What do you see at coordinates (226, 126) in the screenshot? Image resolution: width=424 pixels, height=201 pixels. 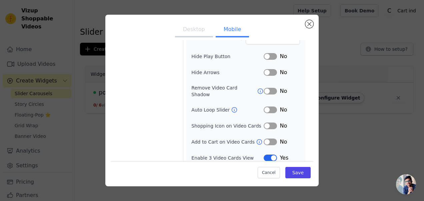 I see `label: Shopping Icon on Video Cards` at bounding box center [226, 126].